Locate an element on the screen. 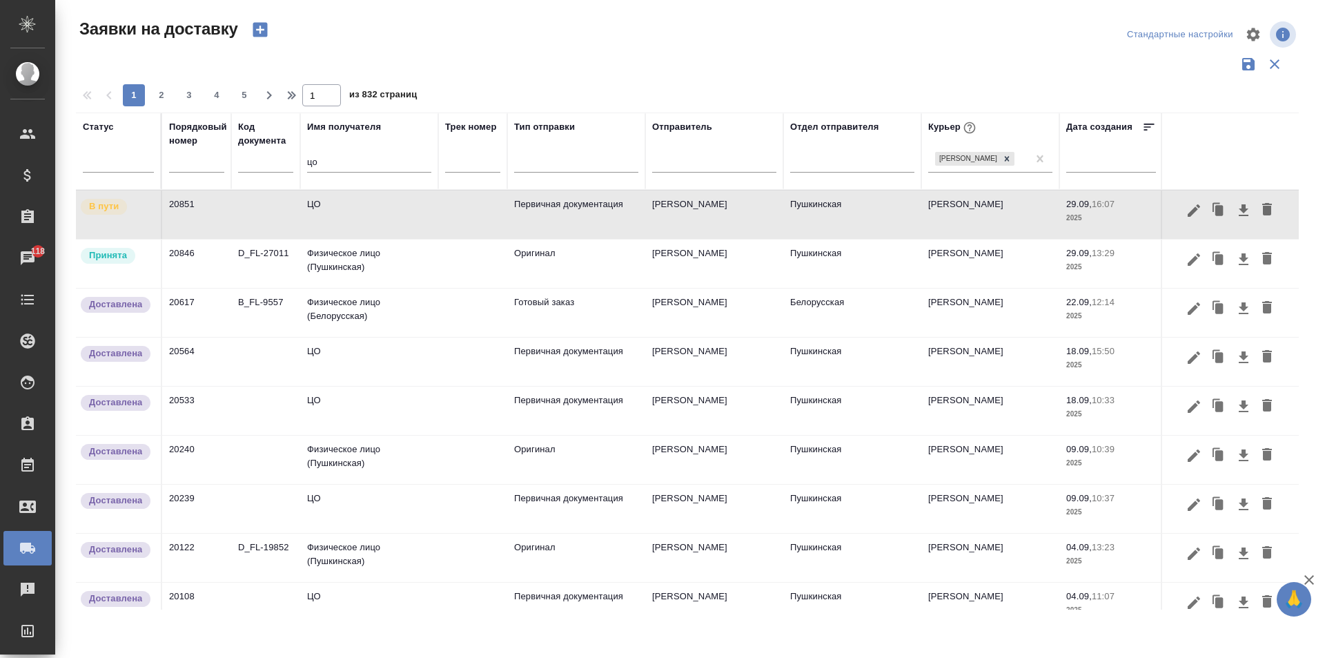 Image resolution: width=1325 pixels, height=658 pixels. button: 2 is located at coordinates (161, 95).